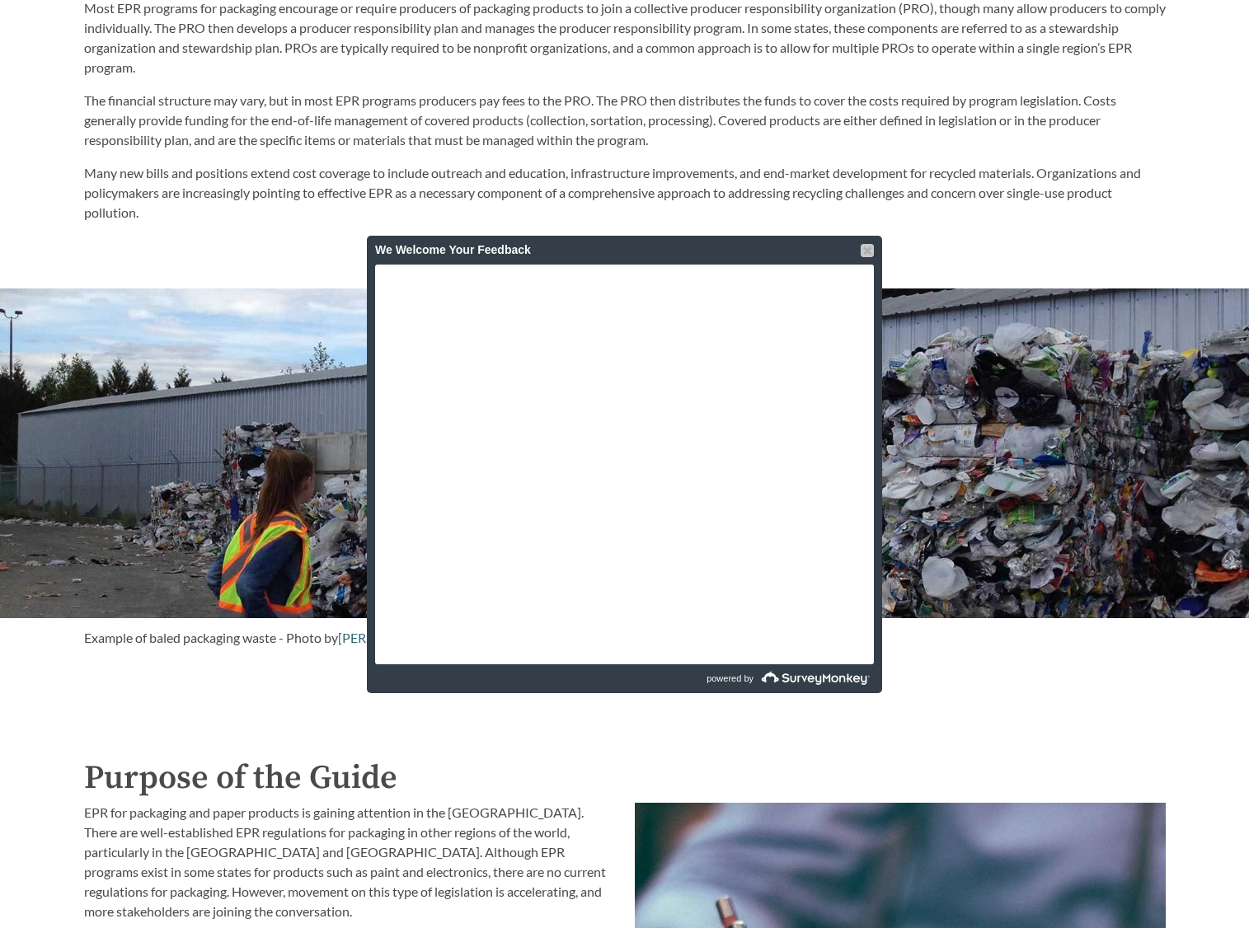 Image resolution: width=1249 pixels, height=928 pixels. Describe the element at coordinates (211, 637) in the screenshot. I see `span: Example of baled packaging waste - Photo by` at that location.